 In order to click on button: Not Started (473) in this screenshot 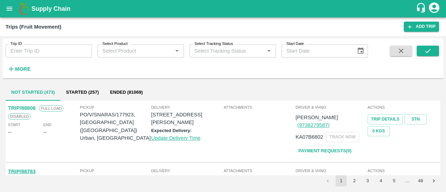, I will do `click(33, 92)`.